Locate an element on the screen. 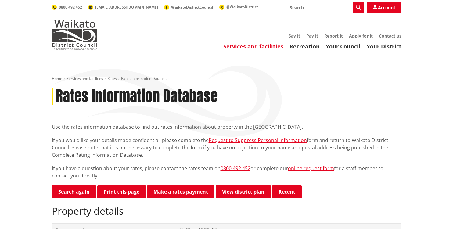 The height and width of the screenshot is (229, 453). a: Your District is located at coordinates (384, 46).